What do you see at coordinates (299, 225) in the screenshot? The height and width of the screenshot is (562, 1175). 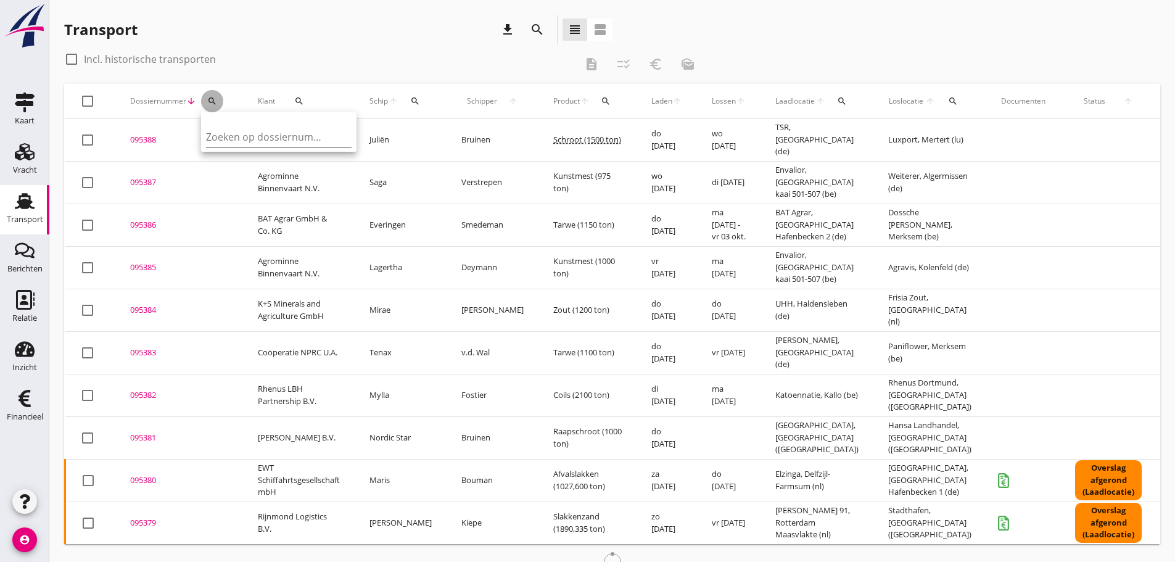 I see `td: BAT Agrar GmbH & Co. KG` at bounding box center [299, 225].